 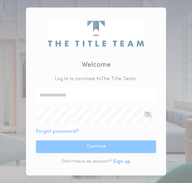 I want to click on button: Sign up, so click(x=122, y=161).